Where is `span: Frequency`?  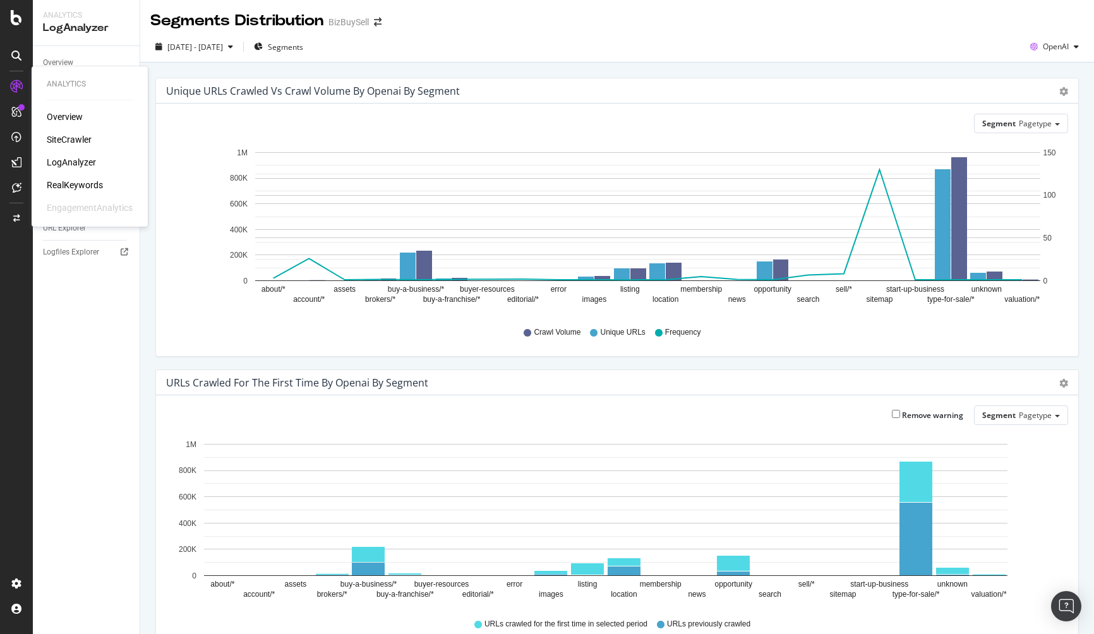 span: Frequency is located at coordinates (683, 332).